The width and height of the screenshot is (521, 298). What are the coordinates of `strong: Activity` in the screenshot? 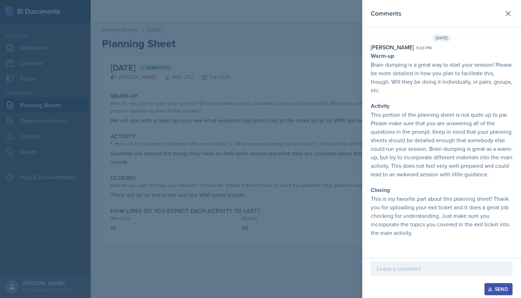 It's located at (380, 106).